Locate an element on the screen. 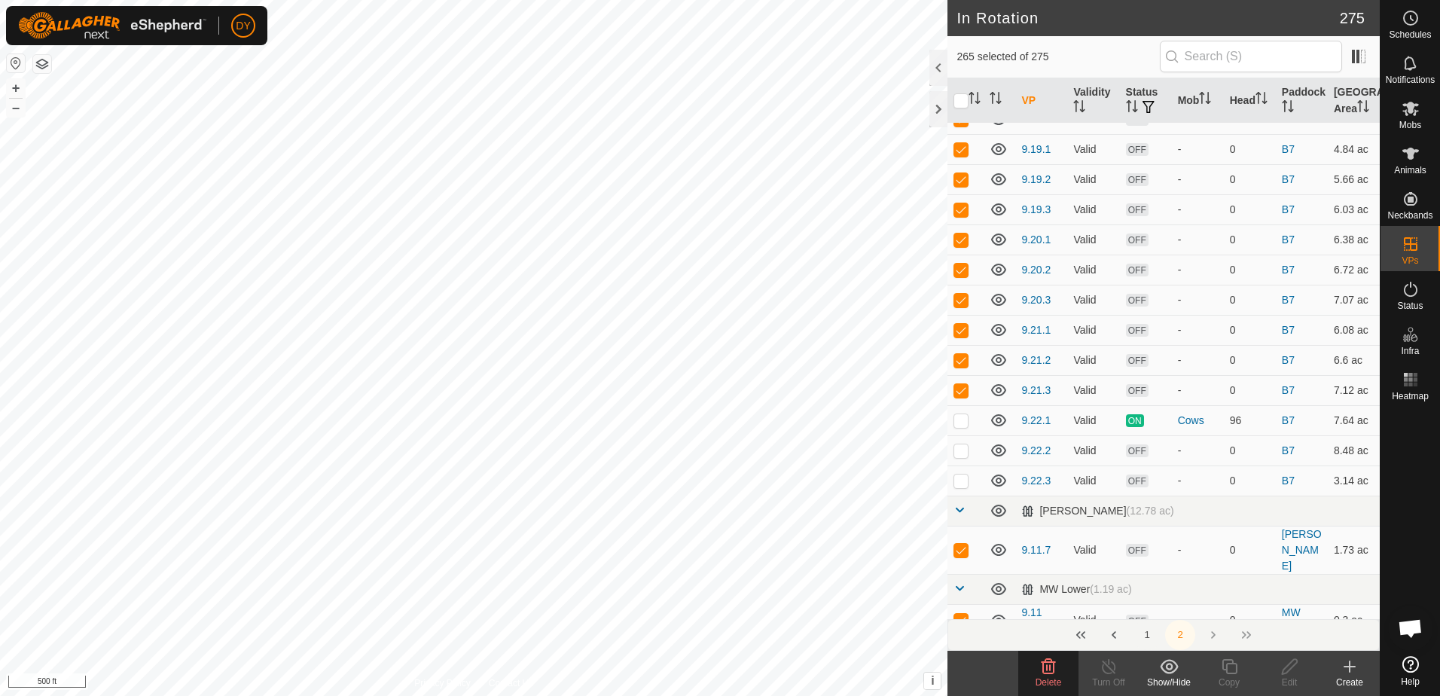 The image size is (1440, 696). input: Search (S) is located at coordinates (1251, 56).